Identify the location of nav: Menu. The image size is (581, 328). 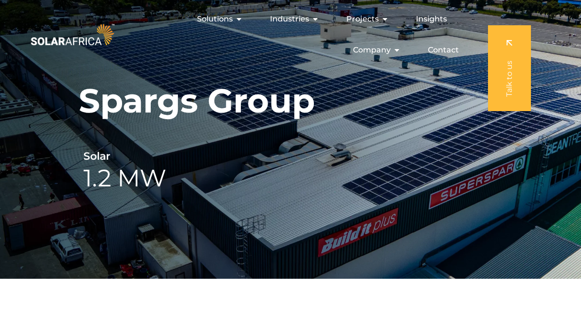
(292, 34).